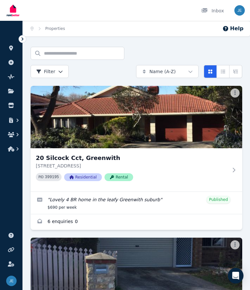 The height and width of the screenshot is (290, 250). Describe the element at coordinates (136, 117) in the screenshot. I see `img: 20 Silcock Cct, Greenwith` at that location.